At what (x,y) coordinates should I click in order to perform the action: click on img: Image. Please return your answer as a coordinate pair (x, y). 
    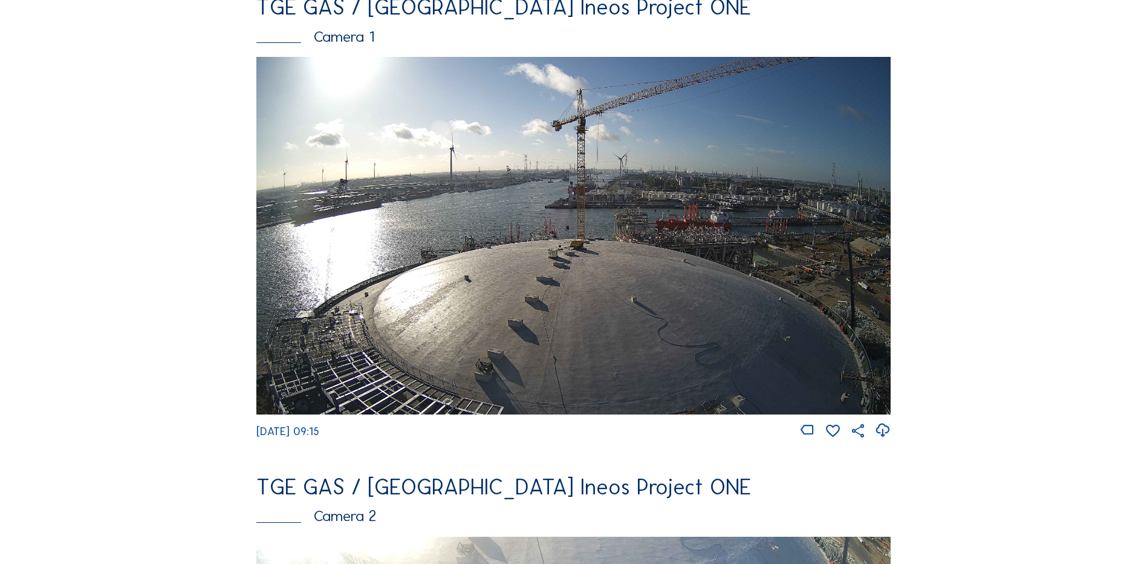
    Looking at the image, I should click on (573, 235).